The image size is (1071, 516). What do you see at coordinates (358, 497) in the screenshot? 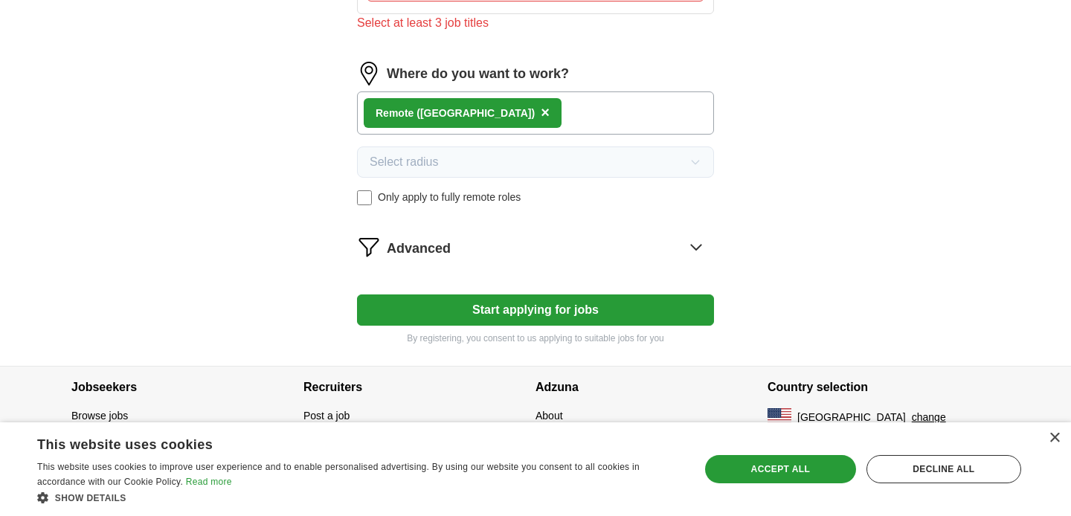
I see `div: Show details` at bounding box center [358, 497].